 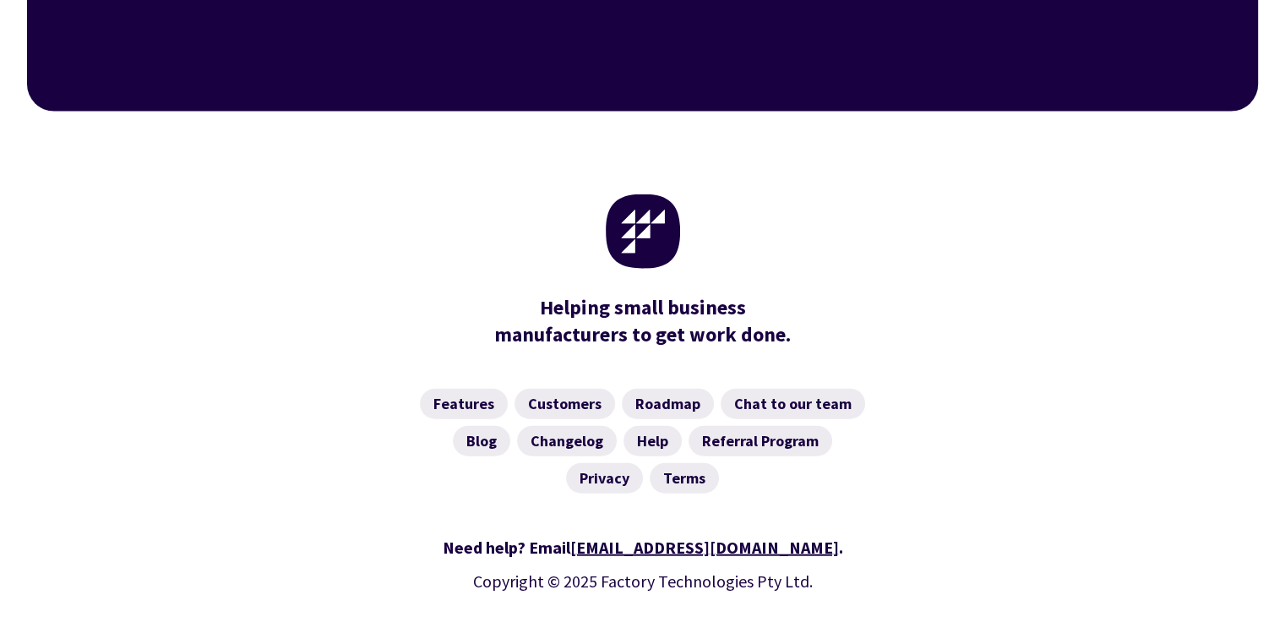 I want to click on a: Changelog, so click(x=567, y=441).